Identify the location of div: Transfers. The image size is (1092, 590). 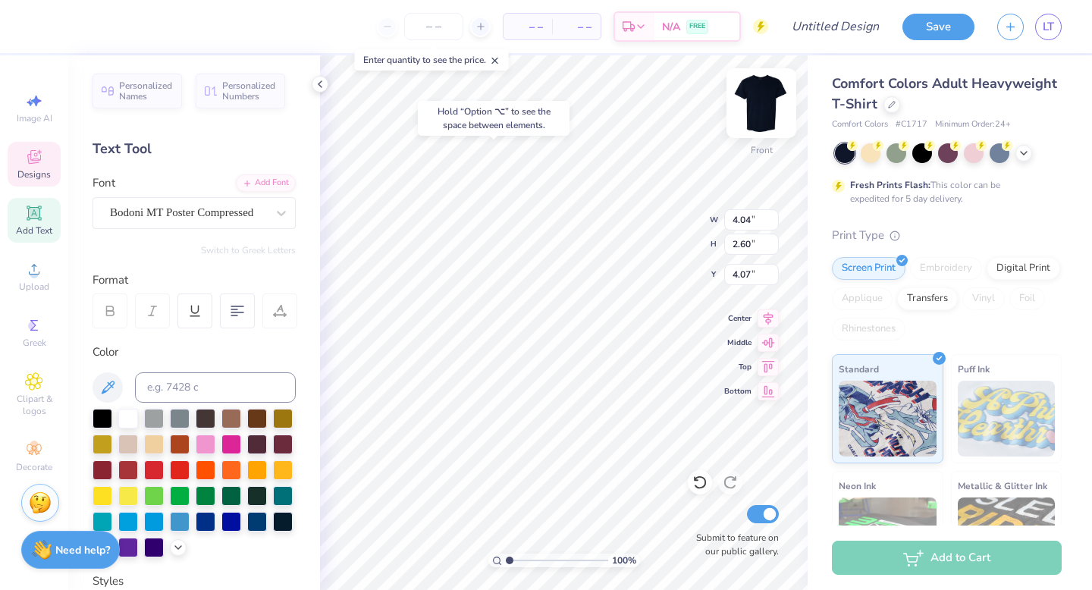
(927, 299).